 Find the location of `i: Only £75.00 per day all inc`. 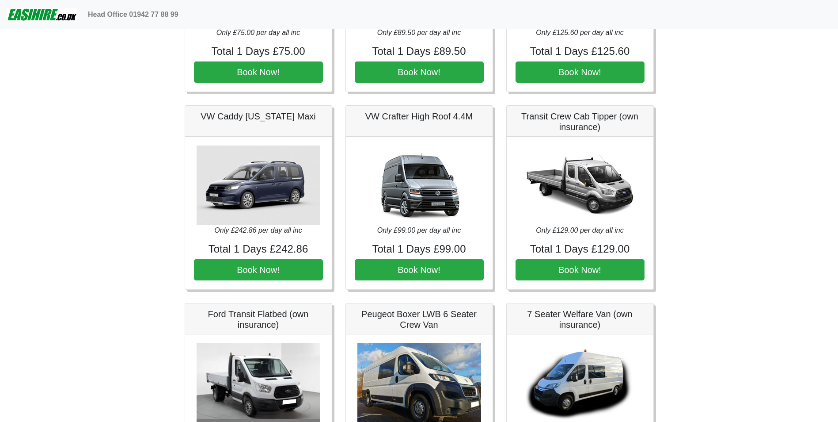

i: Only £75.00 per day all inc is located at coordinates (258, 32).